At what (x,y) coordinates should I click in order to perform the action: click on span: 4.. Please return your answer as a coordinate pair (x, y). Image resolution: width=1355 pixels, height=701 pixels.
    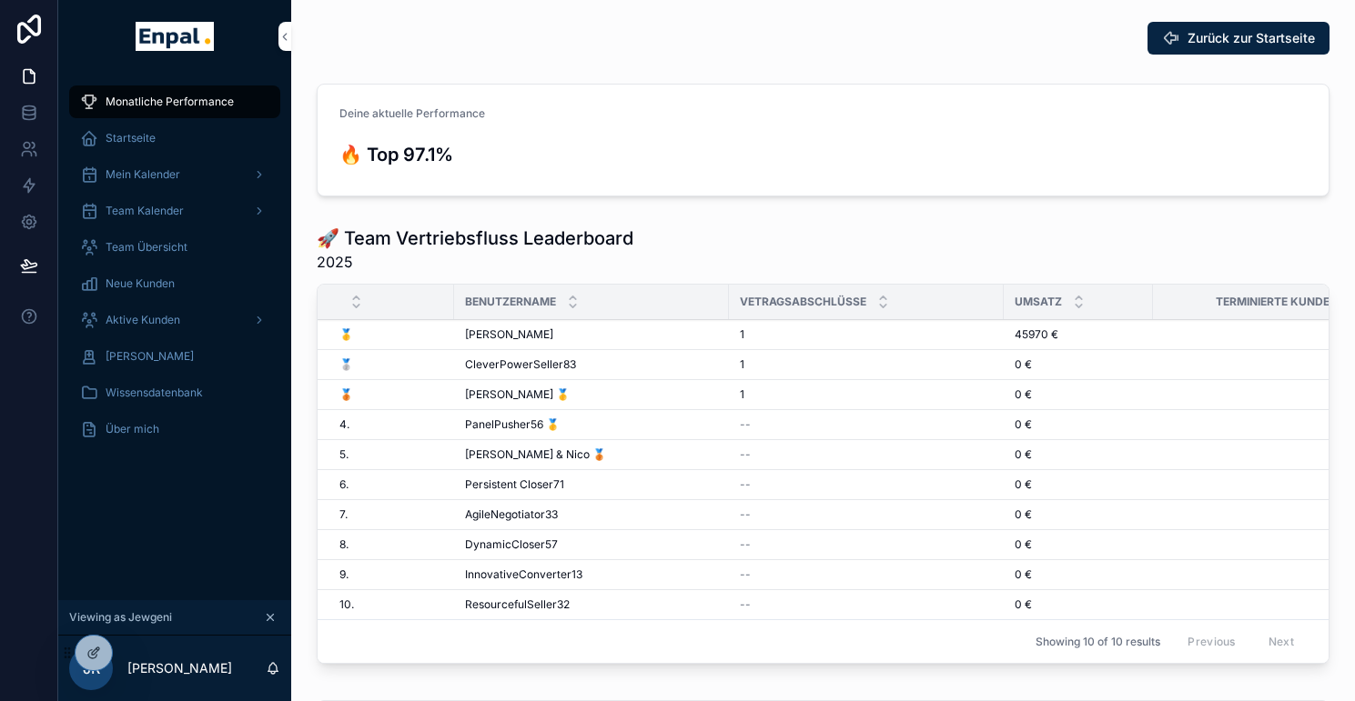
    Looking at the image, I should click on (344, 425).